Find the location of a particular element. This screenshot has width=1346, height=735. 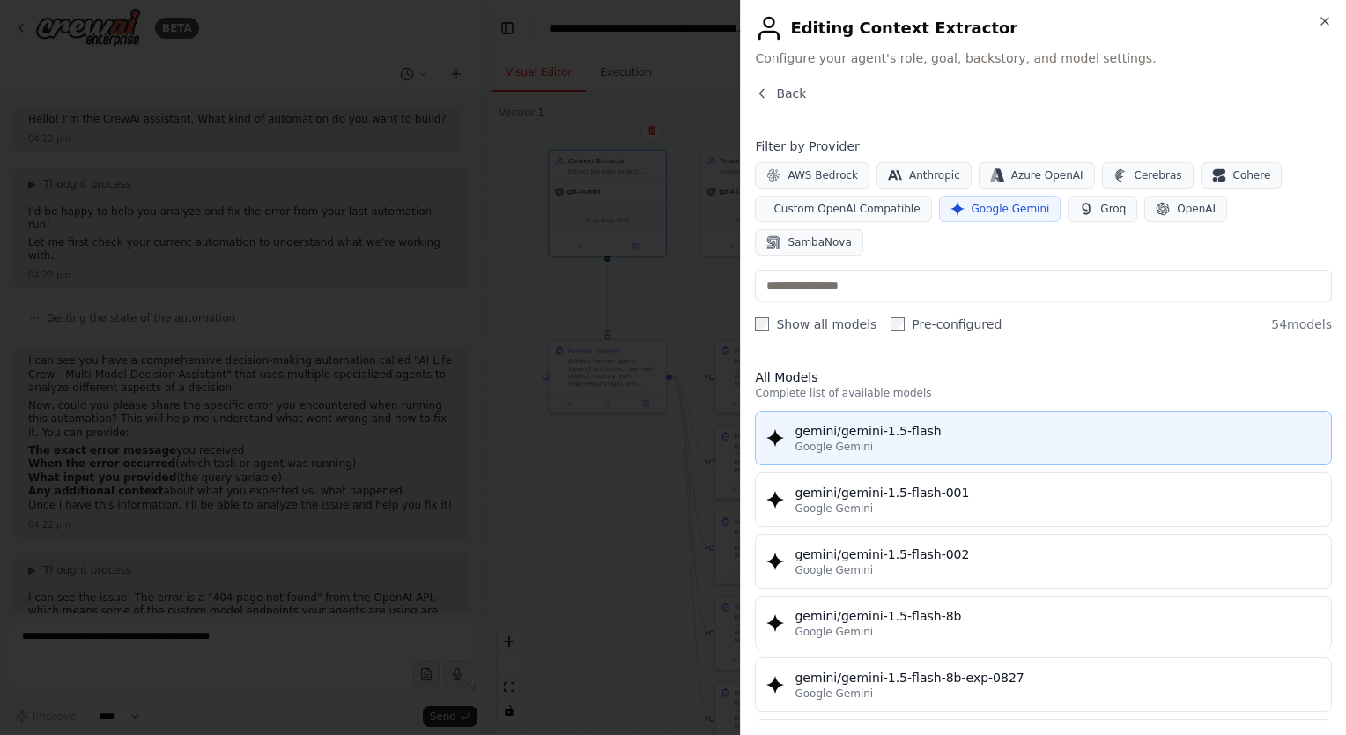

span: SambaNova is located at coordinates (819, 242).